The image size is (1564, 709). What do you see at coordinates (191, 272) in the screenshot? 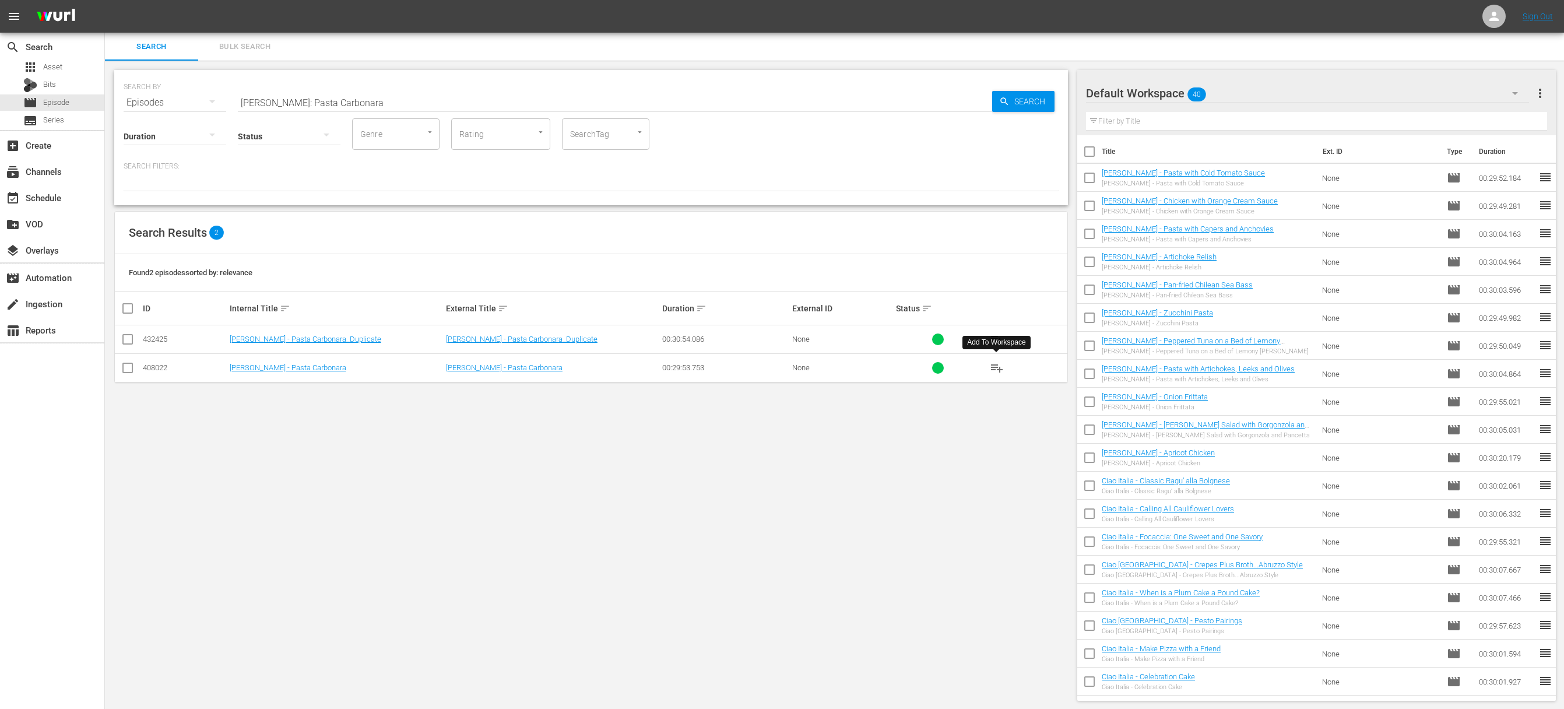
I see `span: Found 2 episodes sorted by: relevance` at bounding box center [191, 272].